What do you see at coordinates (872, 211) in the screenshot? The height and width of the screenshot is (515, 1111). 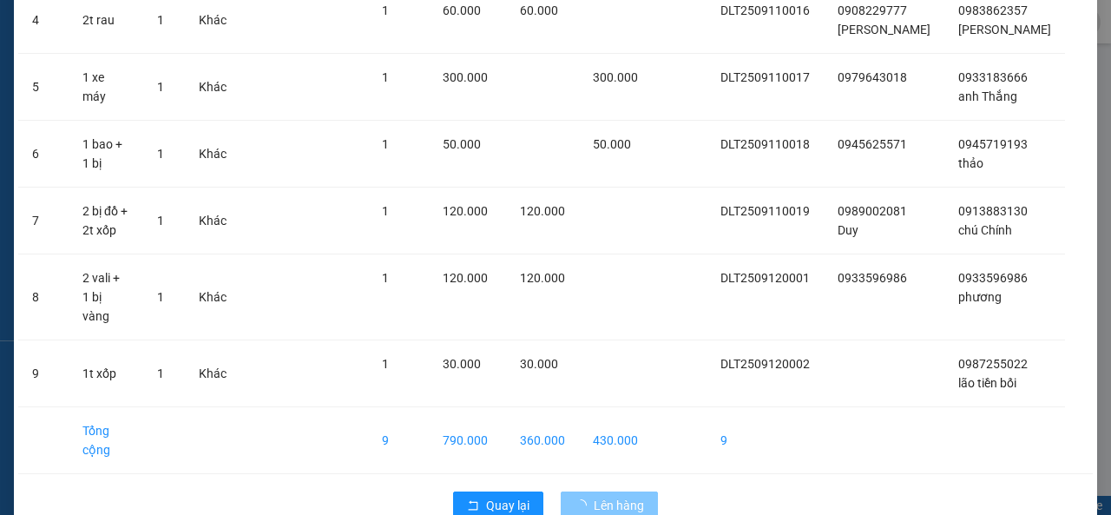 I see `span: 0989002081` at bounding box center [872, 211].